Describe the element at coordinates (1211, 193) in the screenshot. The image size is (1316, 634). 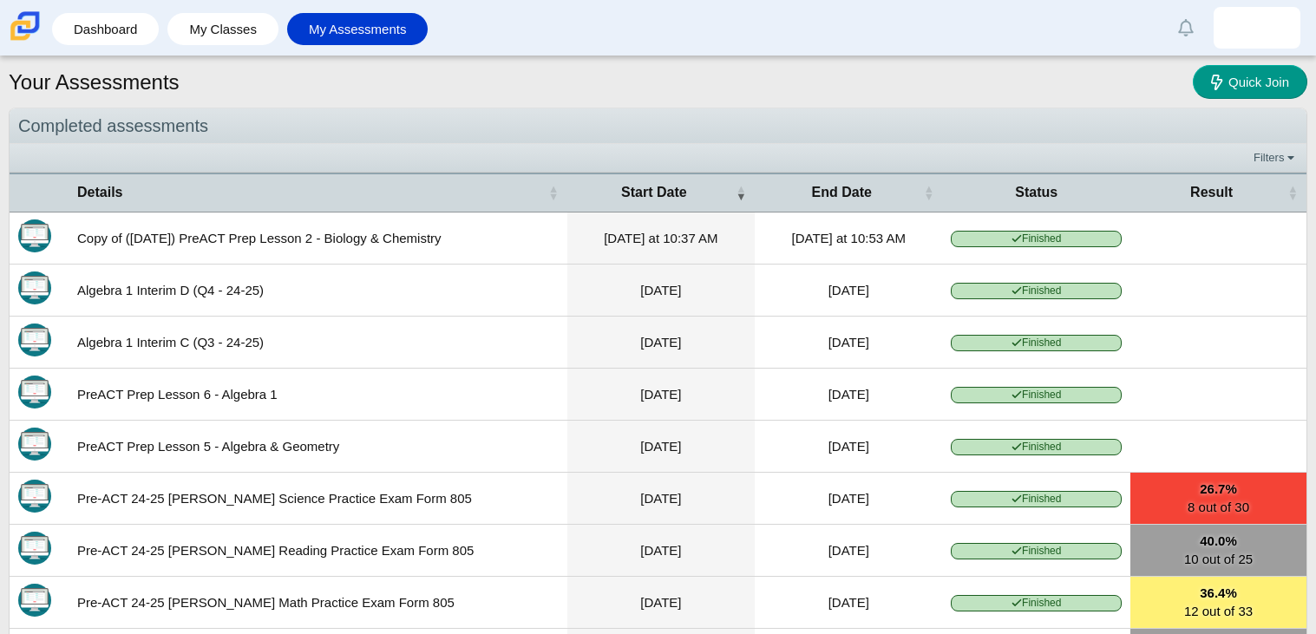
I see `span: Result` at that location.